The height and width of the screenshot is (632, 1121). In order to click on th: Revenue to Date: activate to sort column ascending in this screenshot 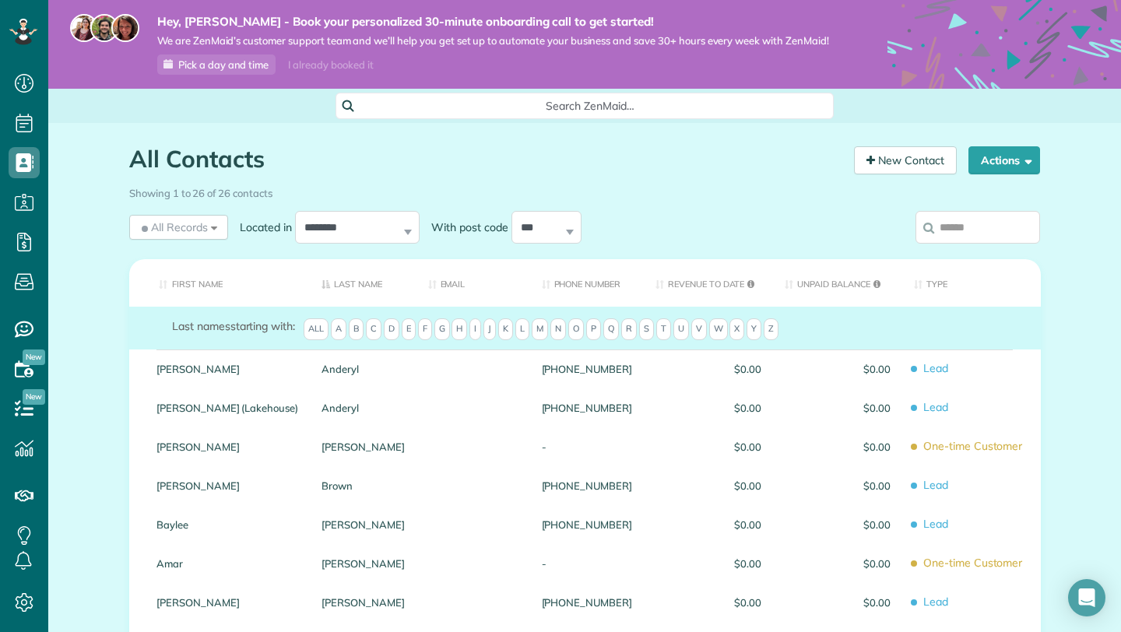, I will do `click(709, 283)`.